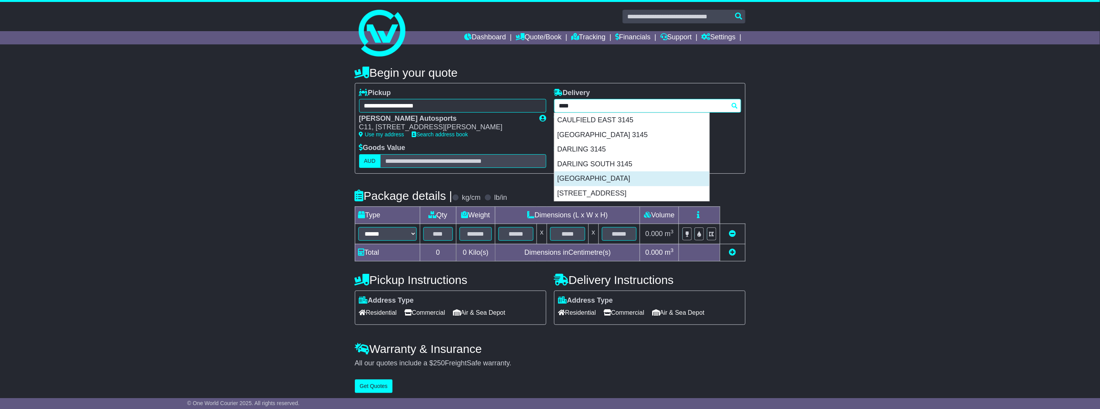 Image resolution: width=1100 pixels, height=409 pixels. What do you see at coordinates (550, 72) in the screenshot?
I see `h4: Begin your quote` at bounding box center [550, 72].